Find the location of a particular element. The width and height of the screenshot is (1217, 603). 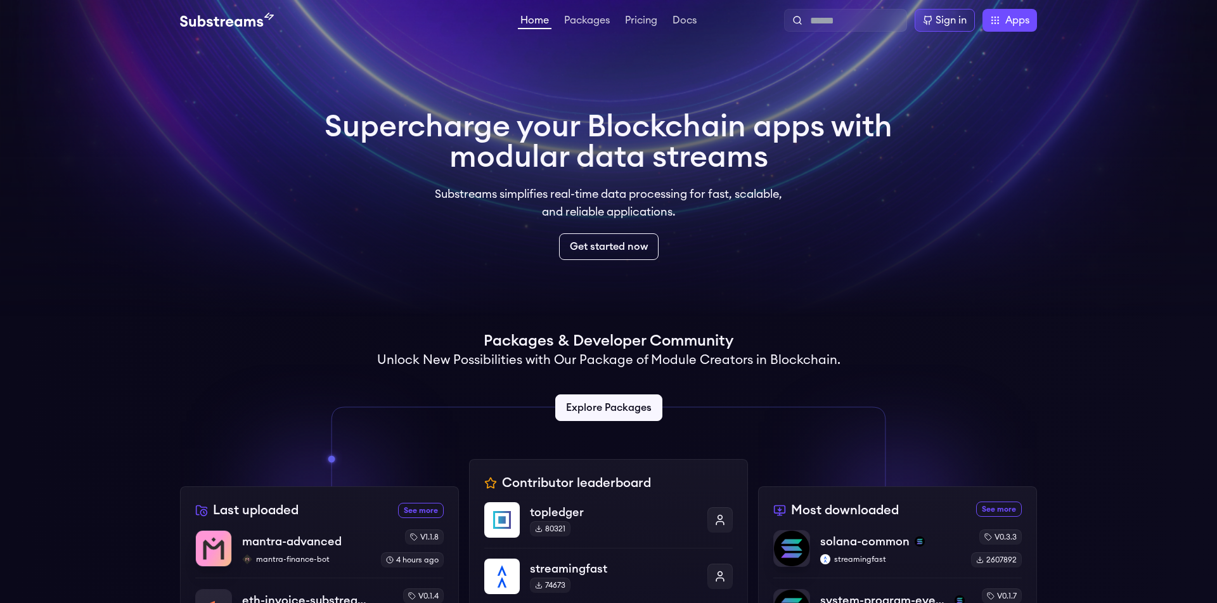

h1: Supercharge your Blockchain apps with modular data streams is located at coordinates (608, 142).